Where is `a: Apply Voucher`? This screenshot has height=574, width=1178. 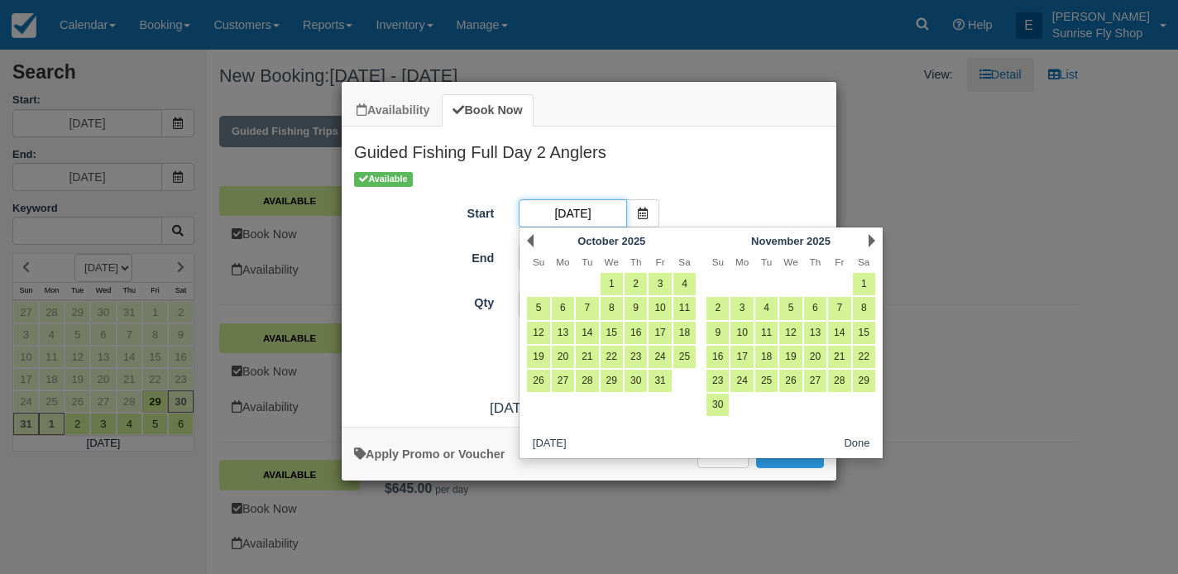 a: Apply Voucher is located at coordinates (429, 454).